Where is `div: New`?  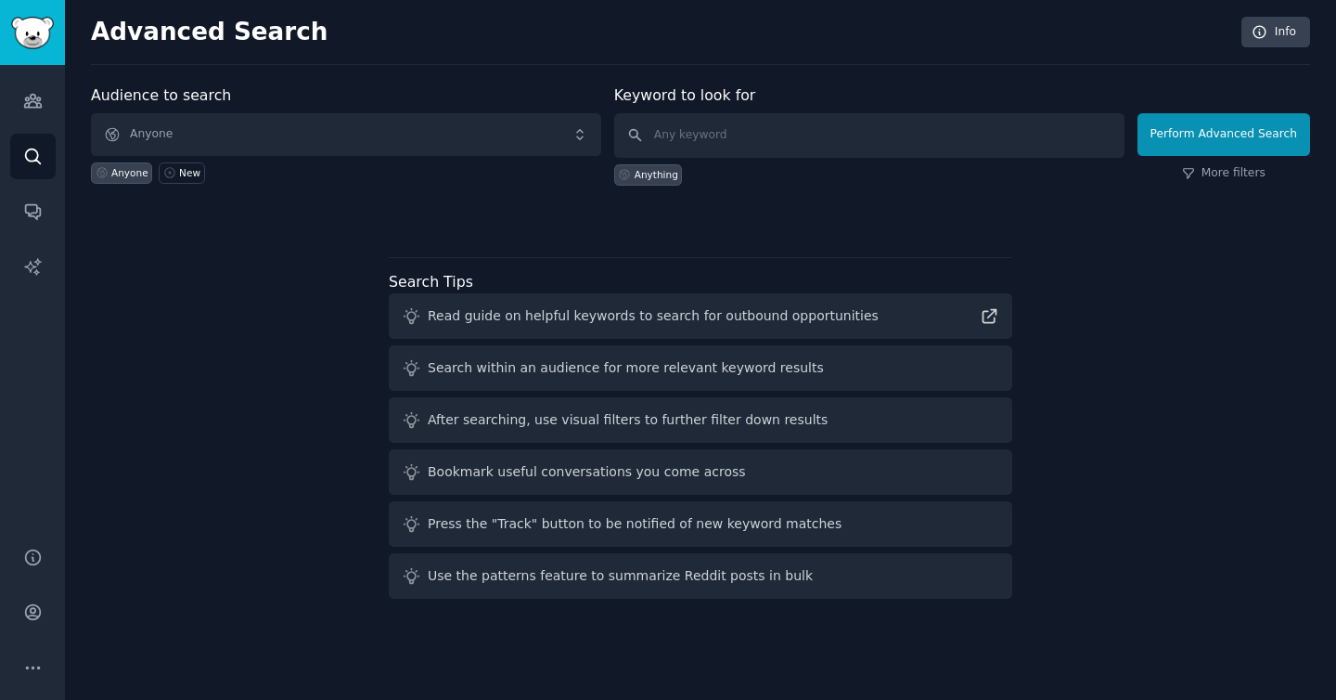
div: New is located at coordinates (189, 173).